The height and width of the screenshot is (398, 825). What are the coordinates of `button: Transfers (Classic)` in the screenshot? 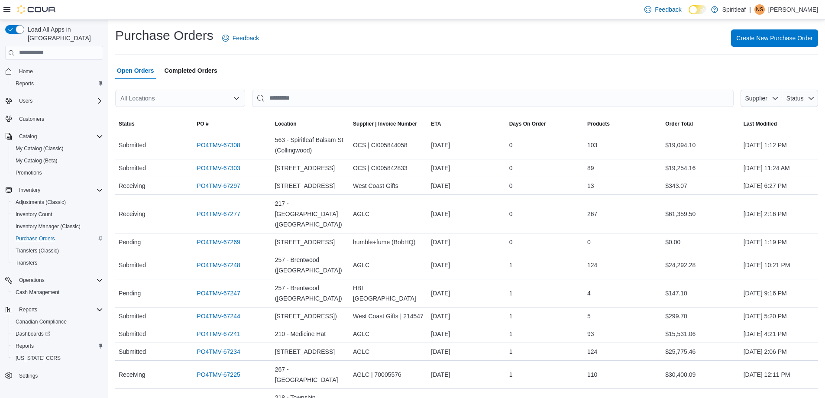 It's located at (58, 251).